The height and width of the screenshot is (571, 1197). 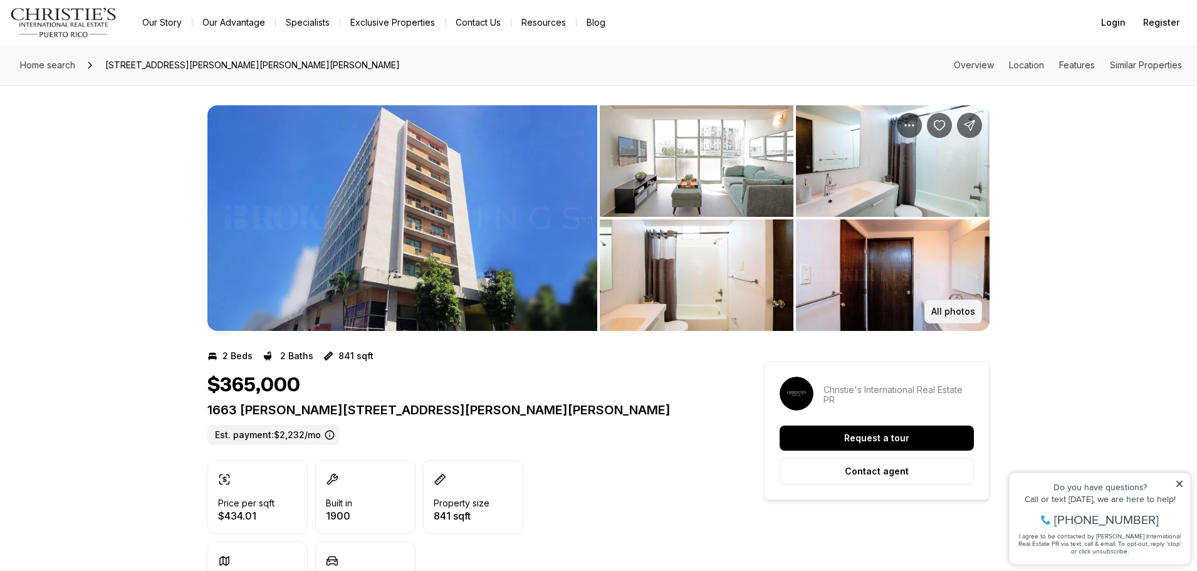 I want to click on div: Do you have questions?, so click(x=97, y=33).